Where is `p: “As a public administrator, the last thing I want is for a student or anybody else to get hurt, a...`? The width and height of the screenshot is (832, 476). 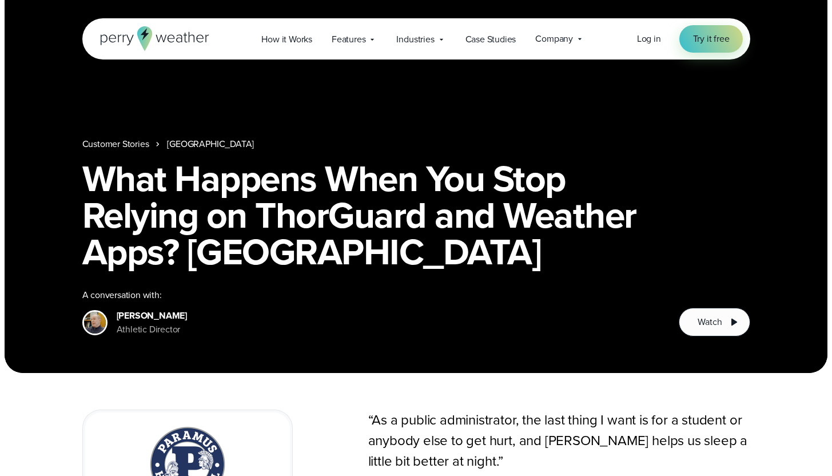 p: “As a public administrator, the last thing I want is for a student or anybody else to get hurt, a... is located at coordinates (559, 440).